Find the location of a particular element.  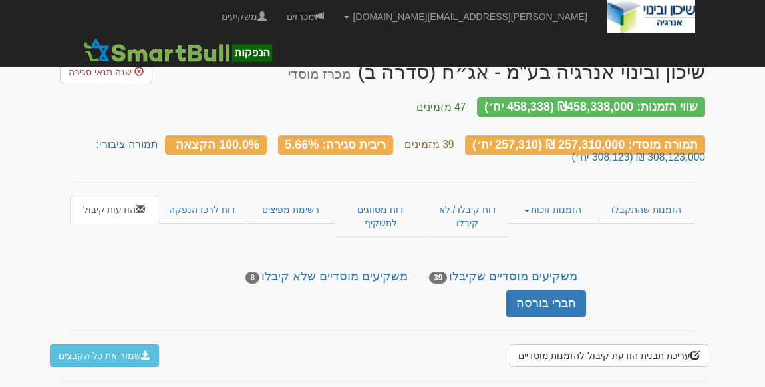

a: חברי בורסה is located at coordinates (546, 303).